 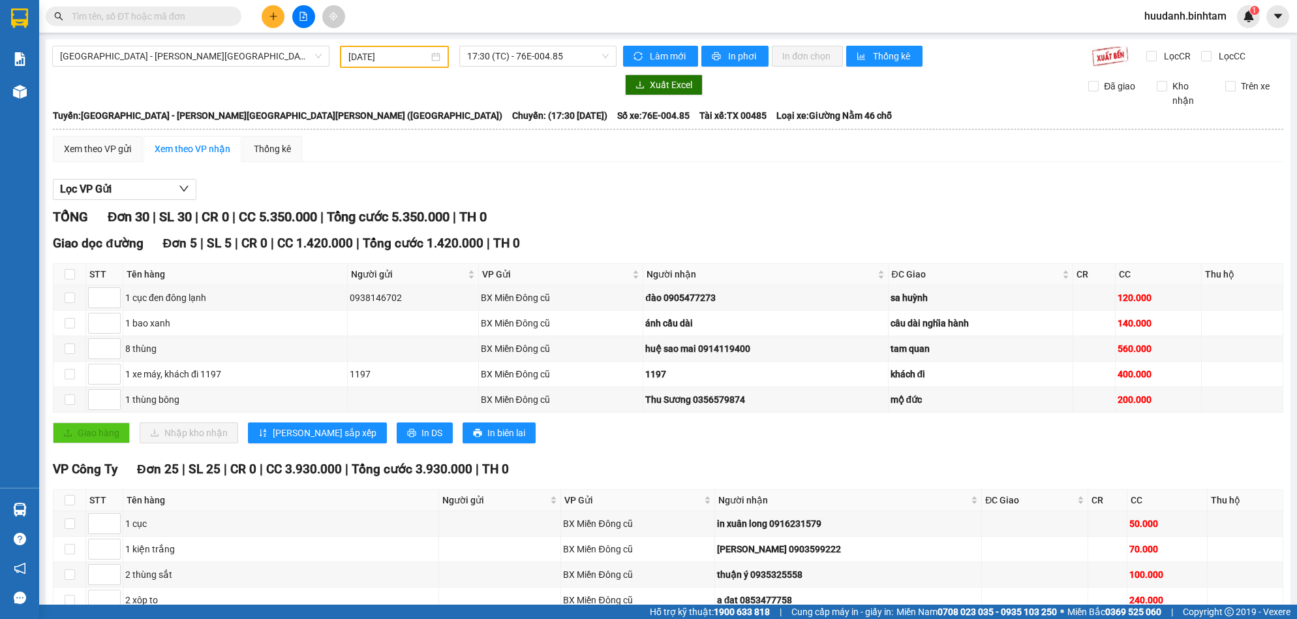 What do you see at coordinates (20, 597) in the screenshot?
I see `span: message` at bounding box center [20, 597].